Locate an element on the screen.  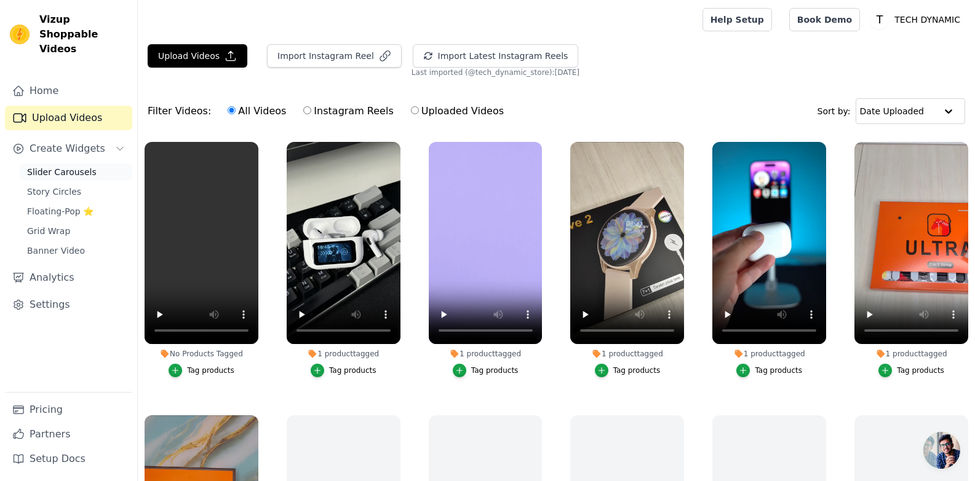
a: Story Circles is located at coordinates (76, 192).